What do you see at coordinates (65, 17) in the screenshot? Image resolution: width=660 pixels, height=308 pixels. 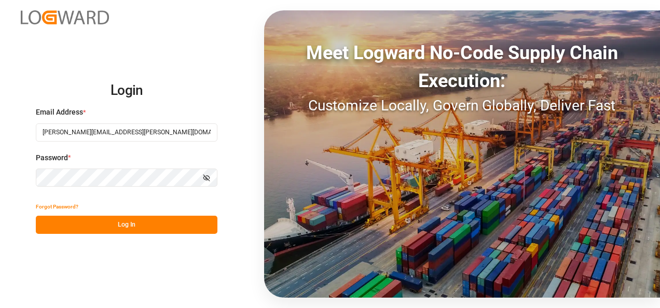 I see `img: Logward_new_orange.png` at bounding box center [65, 17].